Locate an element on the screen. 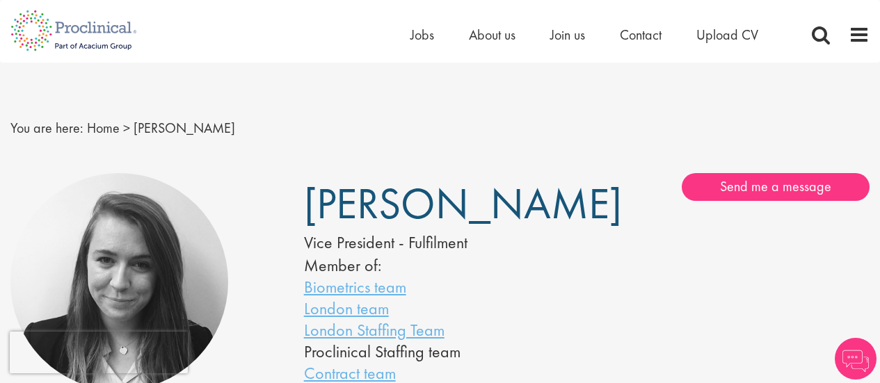  a: Biometrics team is located at coordinates (355, 287).